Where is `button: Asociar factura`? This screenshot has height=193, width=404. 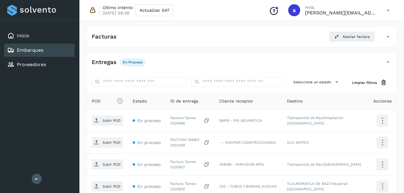
button: Asociar factura is located at coordinates (352, 37).